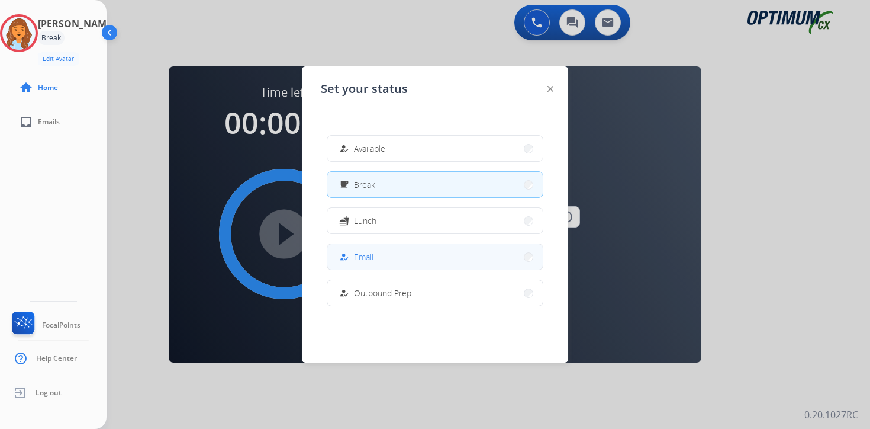 Image resolution: width=870 pixels, height=429 pixels. What do you see at coordinates (550, 89) in the screenshot?
I see `img: close-button` at bounding box center [550, 89].